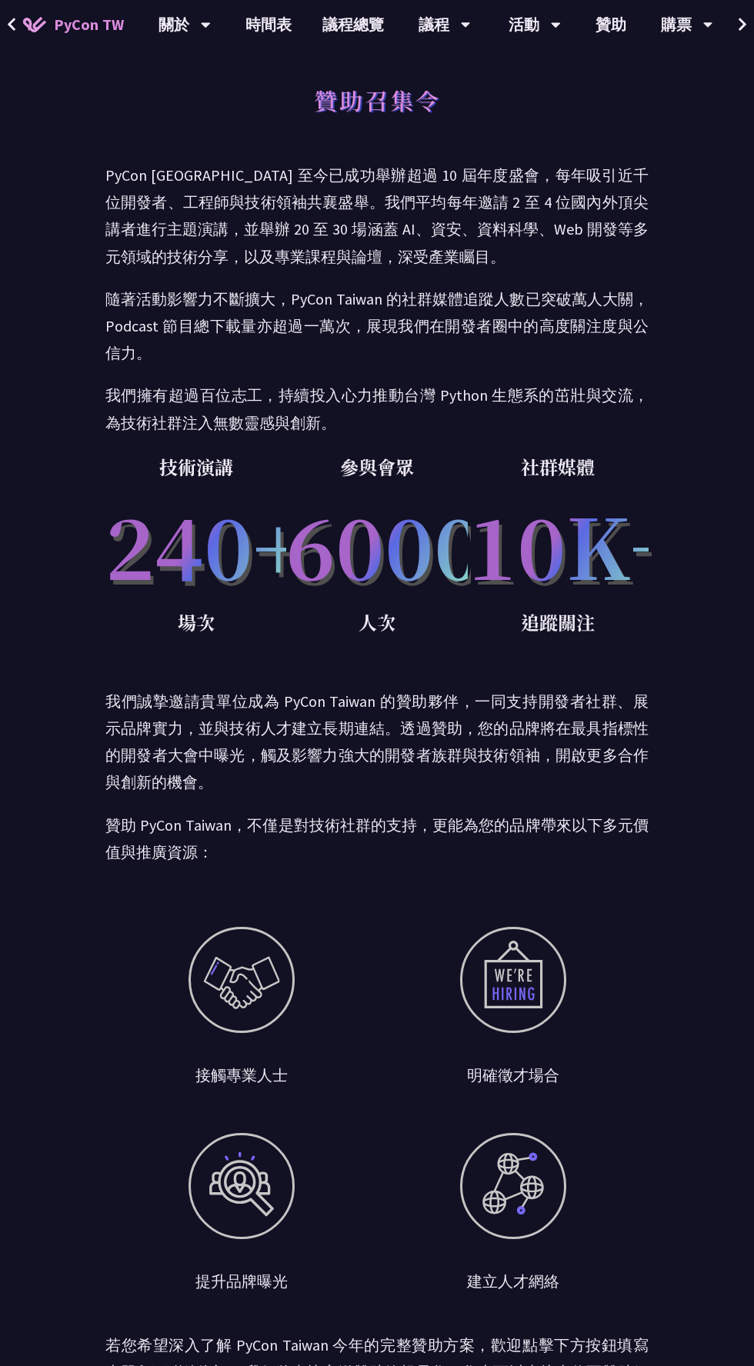 The image size is (754, 1366). What do you see at coordinates (73, 25) in the screenshot?
I see `a: PyCon TW` at bounding box center [73, 25].